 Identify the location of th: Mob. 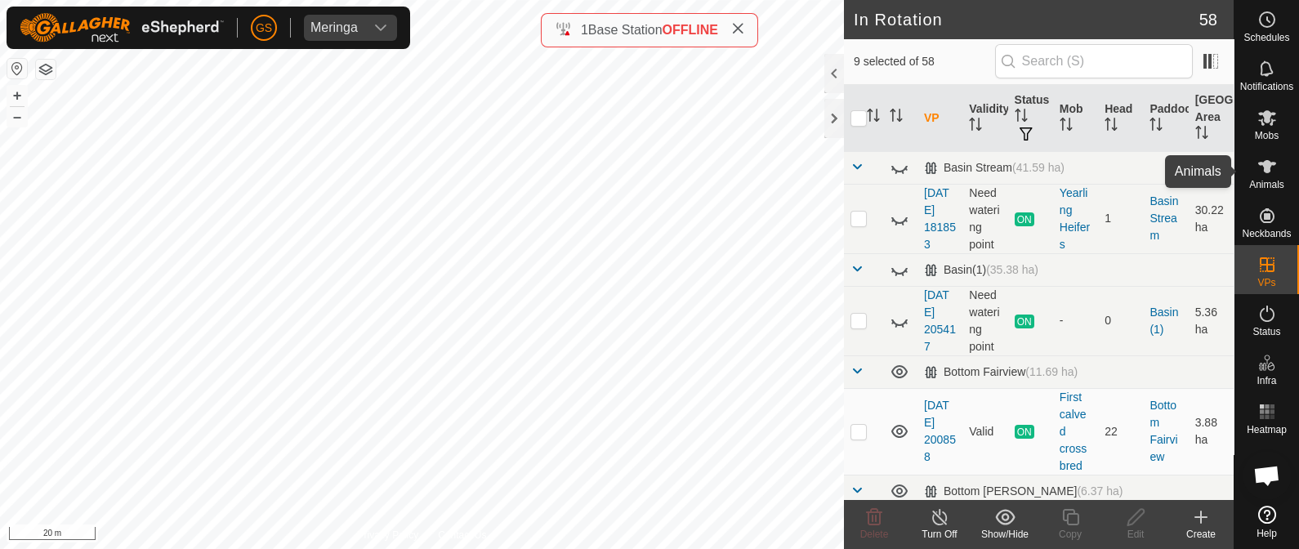
(1075, 118).